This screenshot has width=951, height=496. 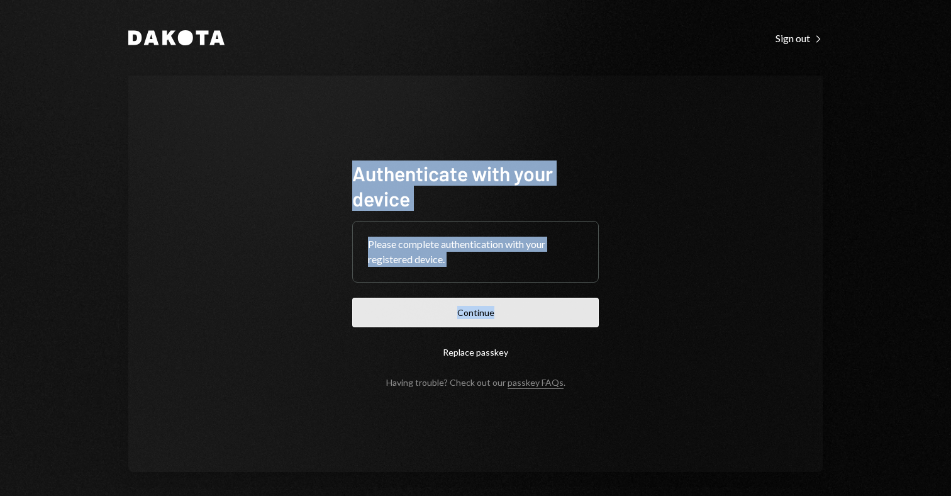 I want to click on div: Please complete authentication with your registered device., so click(x=475, y=252).